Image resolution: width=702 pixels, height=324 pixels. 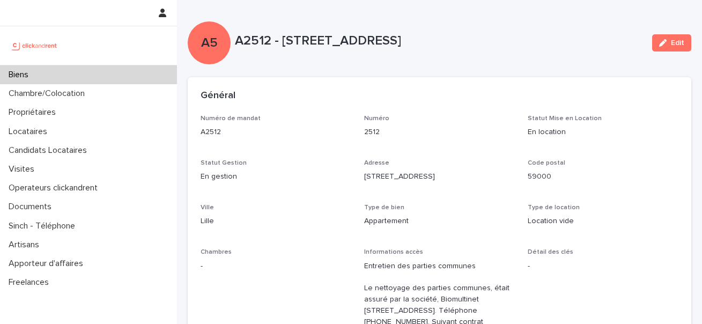 What do you see at coordinates (224, 163) in the screenshot?
I see `span: Statut Gestion` at bounding box center [224, 163].